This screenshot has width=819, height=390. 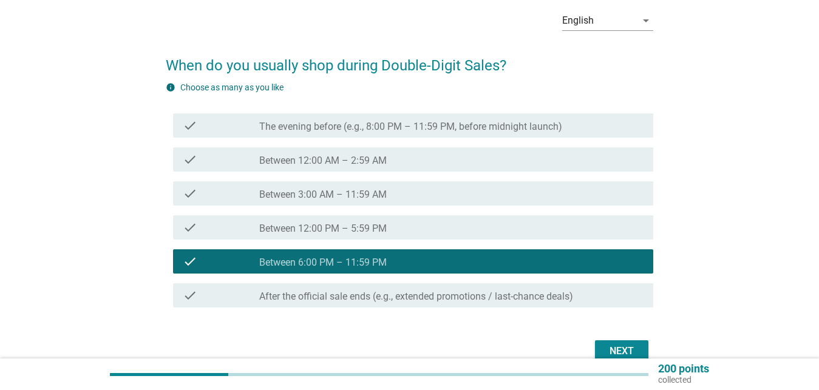 I want to click on div: Next, so click(x=622, y=352).